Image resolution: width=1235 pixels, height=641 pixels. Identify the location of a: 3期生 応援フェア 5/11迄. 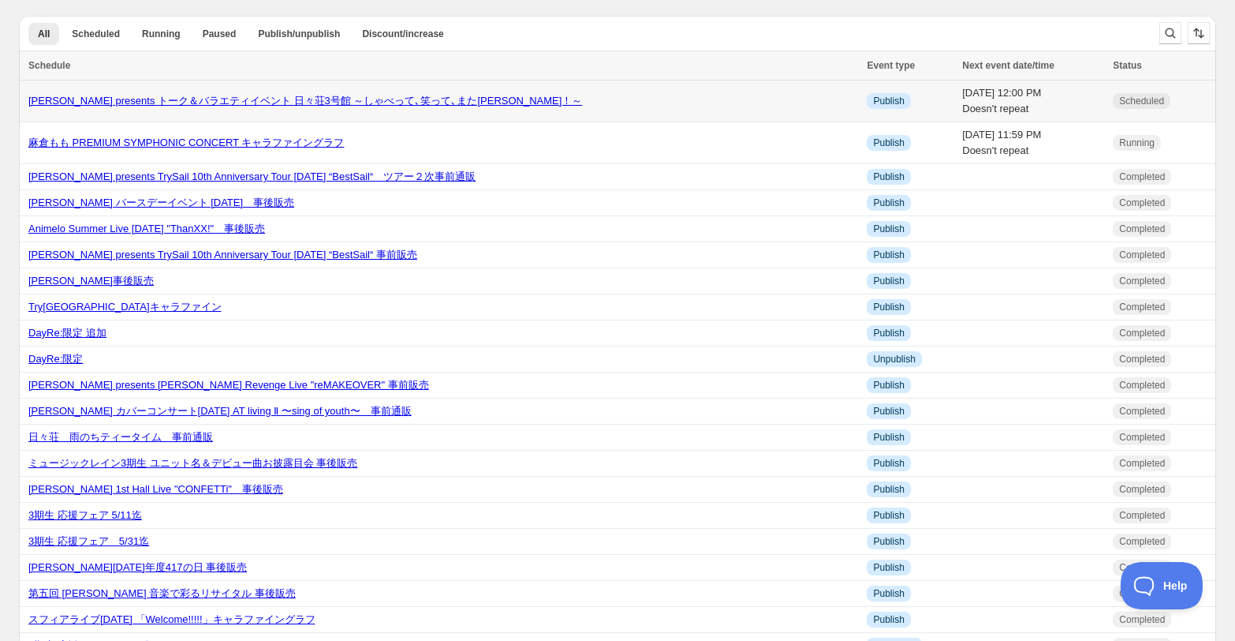
(85, 514).